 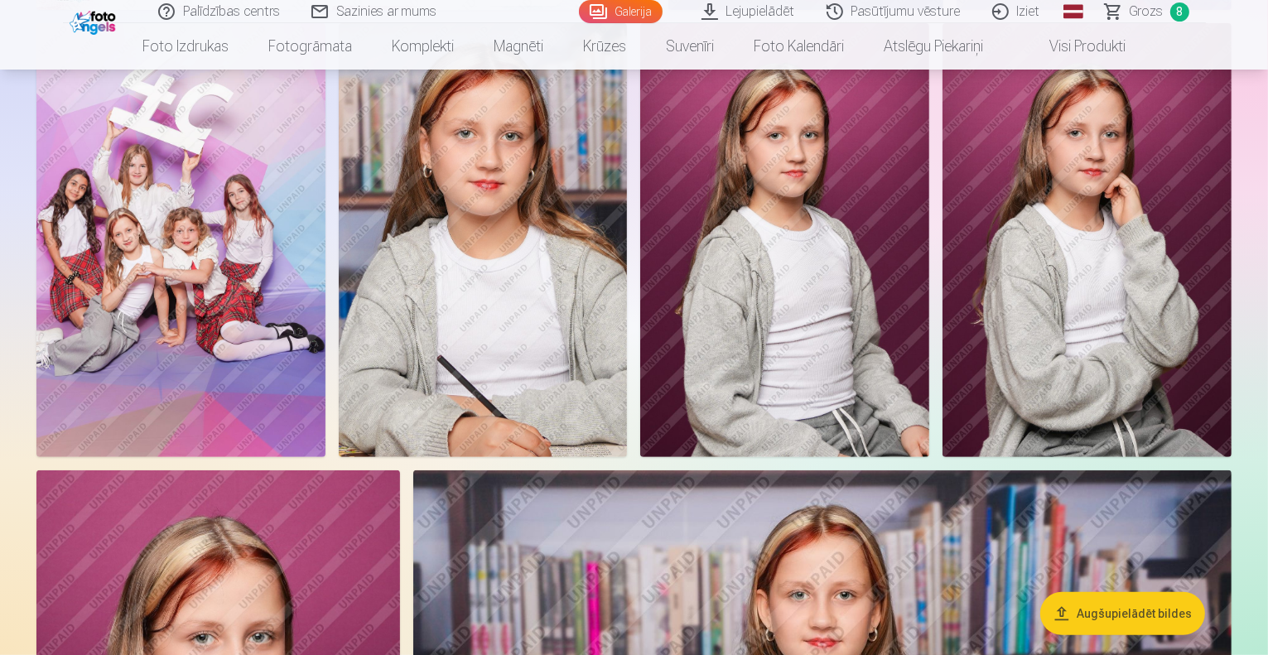 I want to click on span: Grozs, so click(x=1146, y=12).